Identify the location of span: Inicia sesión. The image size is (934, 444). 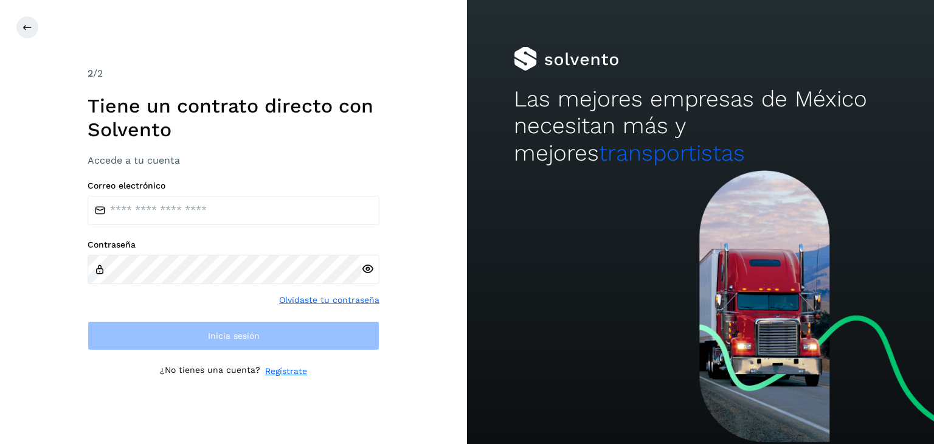
(234, 336).